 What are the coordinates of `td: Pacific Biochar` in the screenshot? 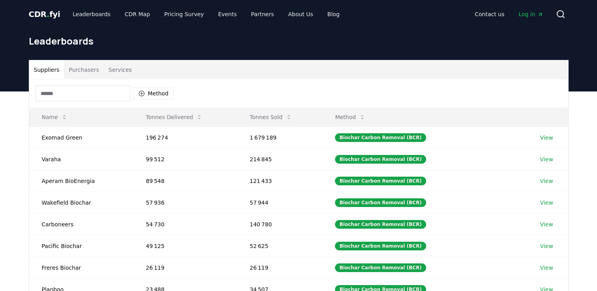 It's located at (81, 246).